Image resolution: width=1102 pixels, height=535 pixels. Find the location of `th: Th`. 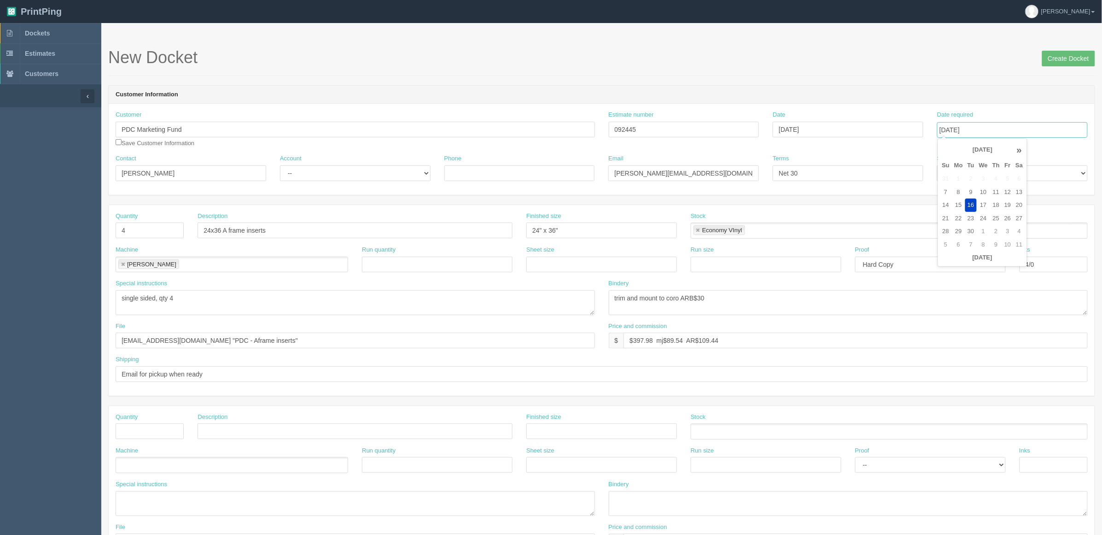

th: Th is located at coordinates (996, 165).